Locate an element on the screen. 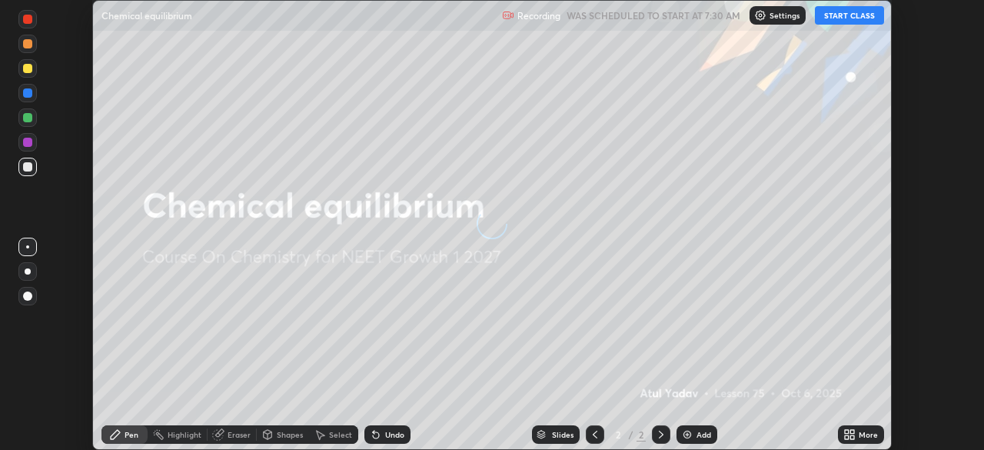 The height and width of the screenshot is (450, 984). img: recording.375f2c34.svg is located at coordinates (508, 15).